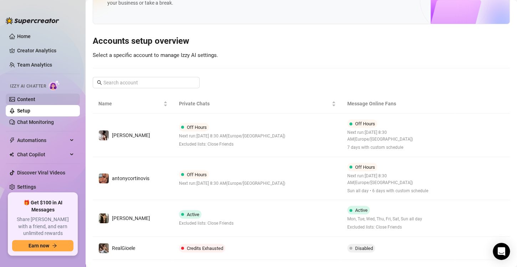 Image resolution: width=517 pixels, height=267 pixels. What do you see at coordinates (35, 122) in the screenshot?
I see `a: Chat Monitoring` at bounding box center [35, 122].